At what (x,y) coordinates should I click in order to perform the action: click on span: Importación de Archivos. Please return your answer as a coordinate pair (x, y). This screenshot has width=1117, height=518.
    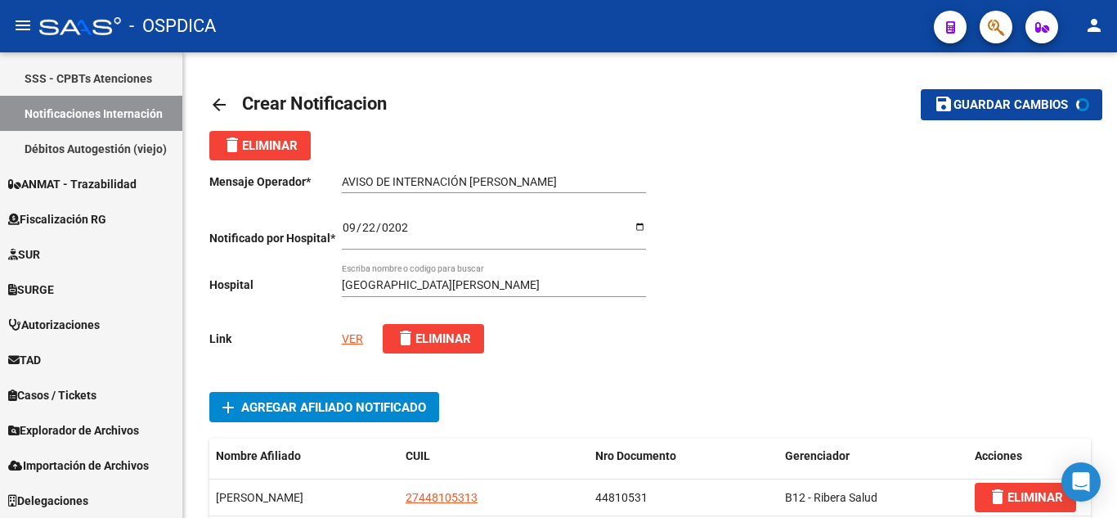
    Looking at the image, I should click on (78, 465).